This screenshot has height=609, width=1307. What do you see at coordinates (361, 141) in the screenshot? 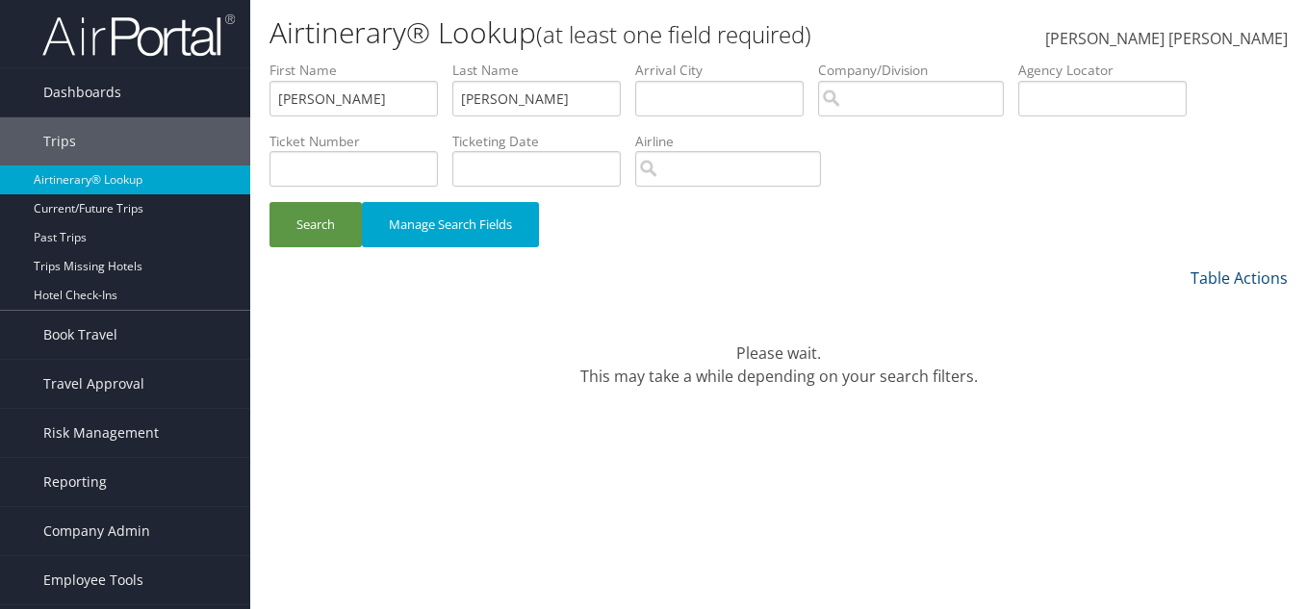
I see `label: Ticket Number` at bounding box center [361, 141].